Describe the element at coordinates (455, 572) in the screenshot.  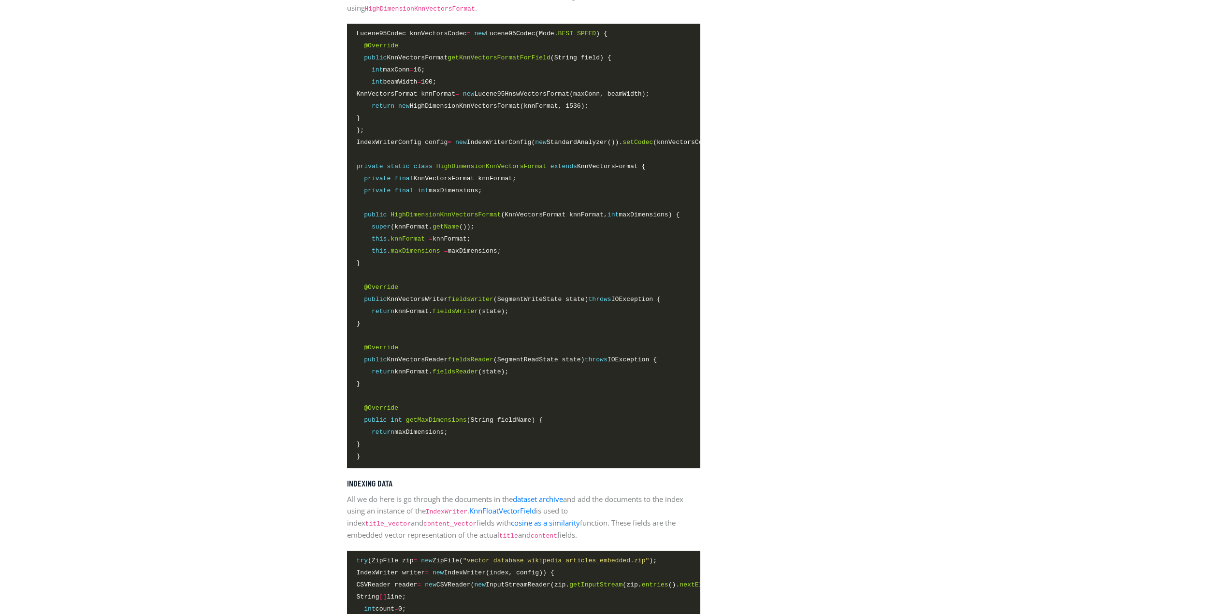
I see `span: IndexWriter writer IndexWriter(index, config)) {` at that location.